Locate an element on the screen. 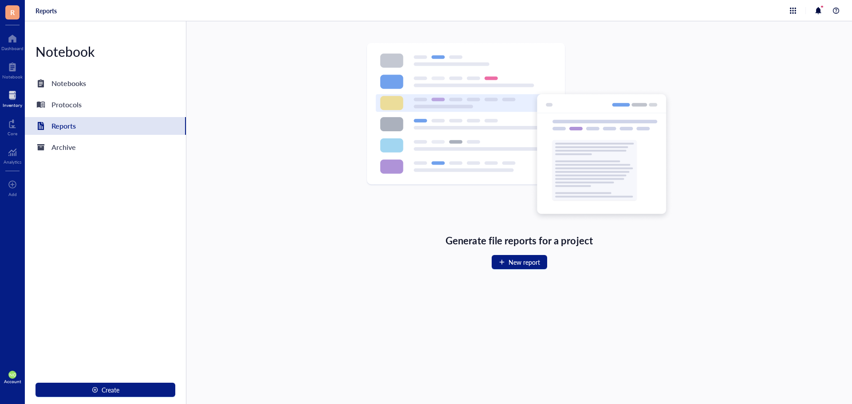  a: Inventory is located at coordinates (12, 98).